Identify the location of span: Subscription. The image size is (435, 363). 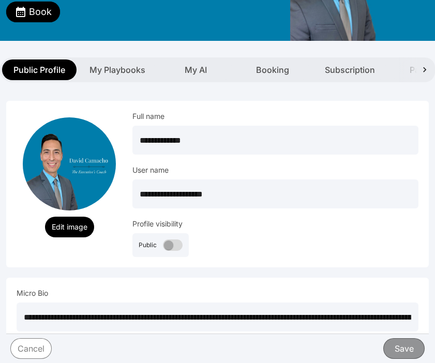
(350, 70).